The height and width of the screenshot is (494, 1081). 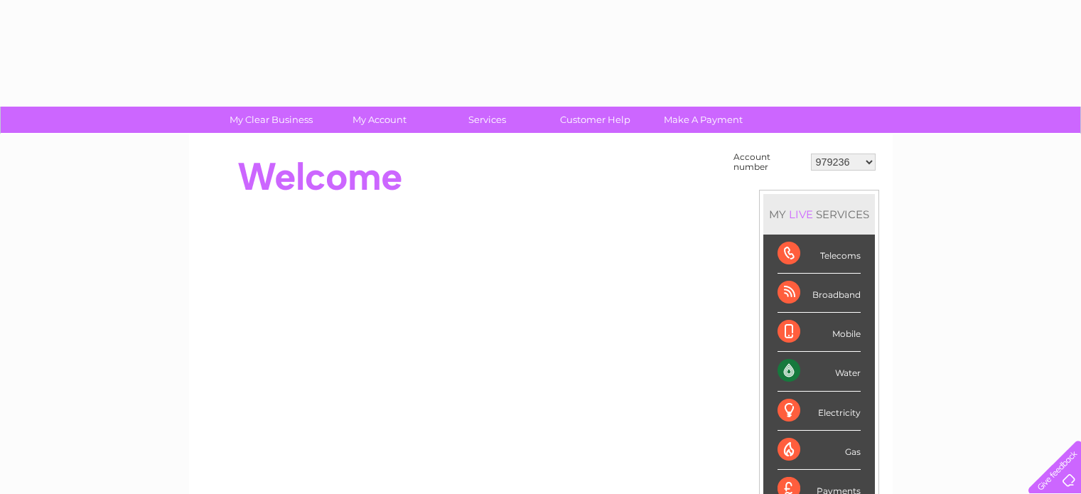 What do you see at coordinates (819, 332) in the screenshot?
I see `div: Mobile` at bounding box center [819, 332].